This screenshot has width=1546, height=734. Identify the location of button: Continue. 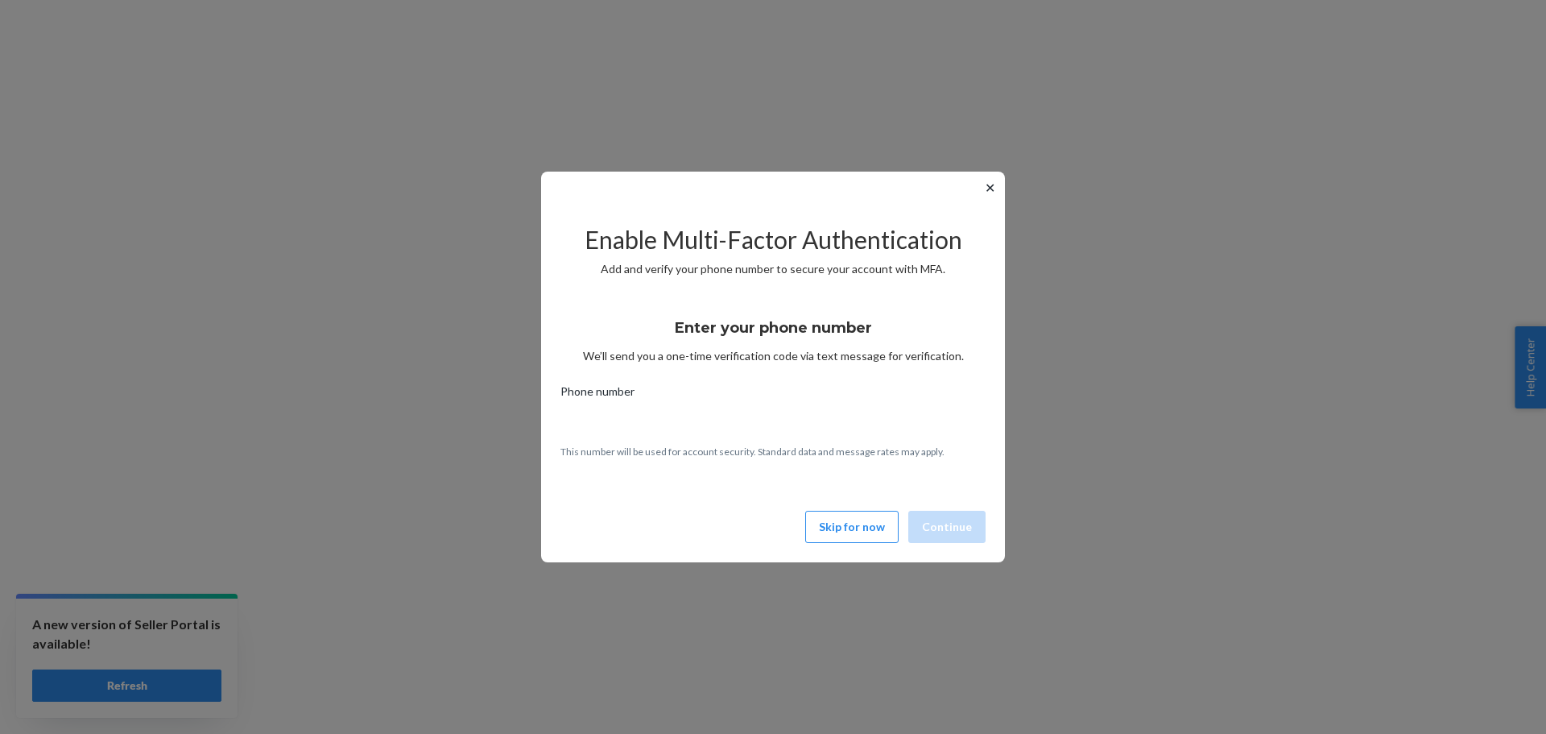
(947, 527).